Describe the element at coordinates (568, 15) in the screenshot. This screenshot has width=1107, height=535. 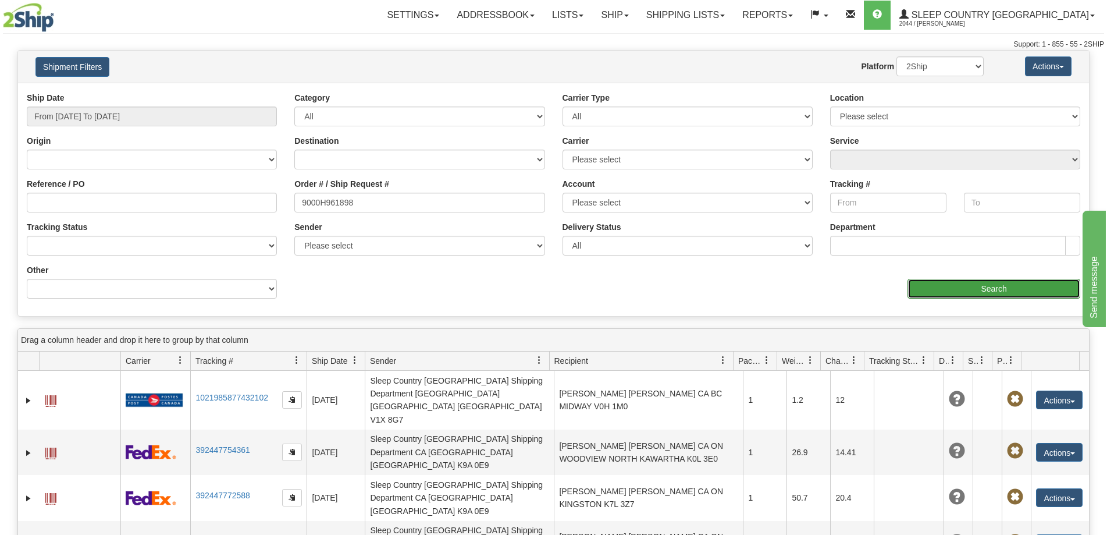
I see `a: Lists` at that location.